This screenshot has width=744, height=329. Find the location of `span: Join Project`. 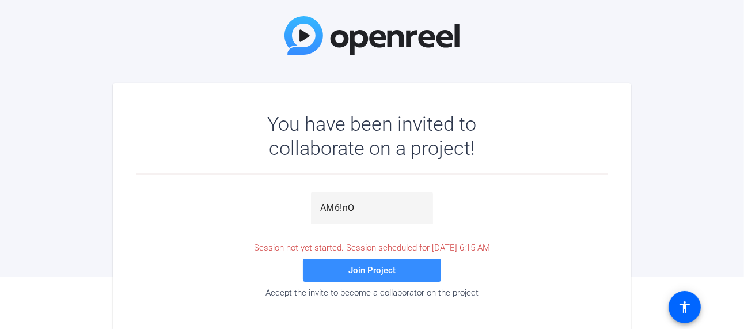

span: Join Project is located at coordinates (372, 270).